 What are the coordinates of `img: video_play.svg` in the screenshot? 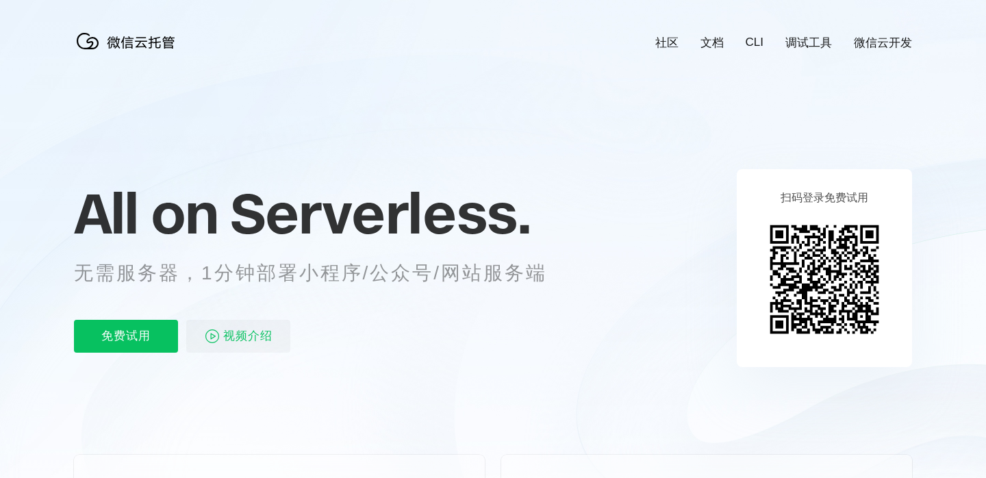 It's located at (212, 336).